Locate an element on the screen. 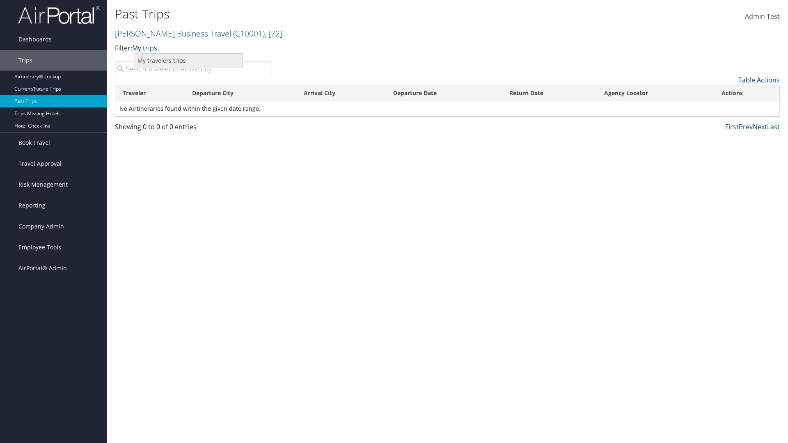  td: No Airtineraries found within the given date range. is located at coordinates (447, 109).